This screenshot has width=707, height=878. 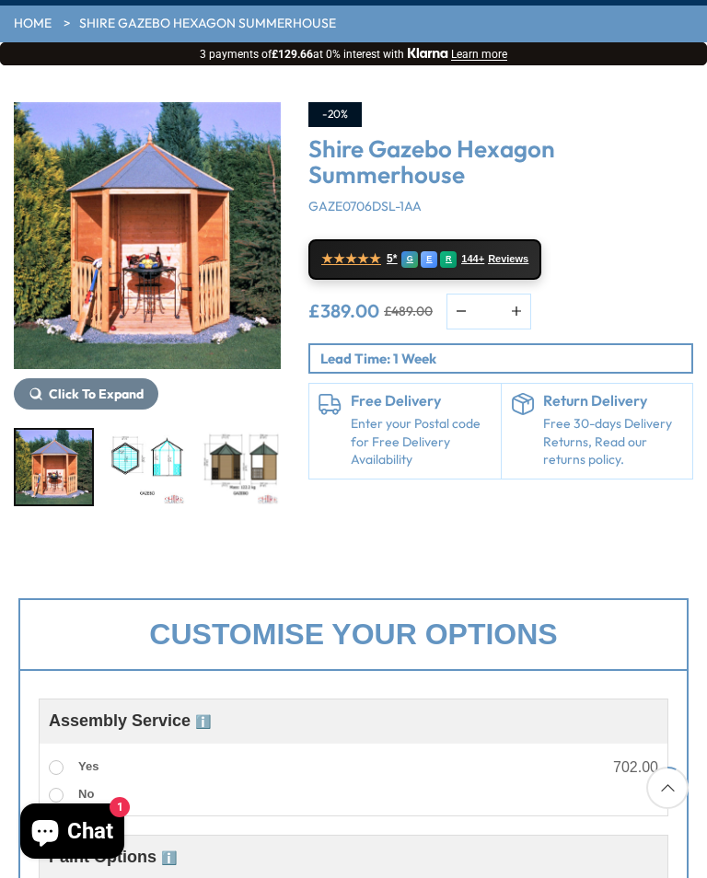 I want to click on del: £489.00, so click(x=408, y=311).